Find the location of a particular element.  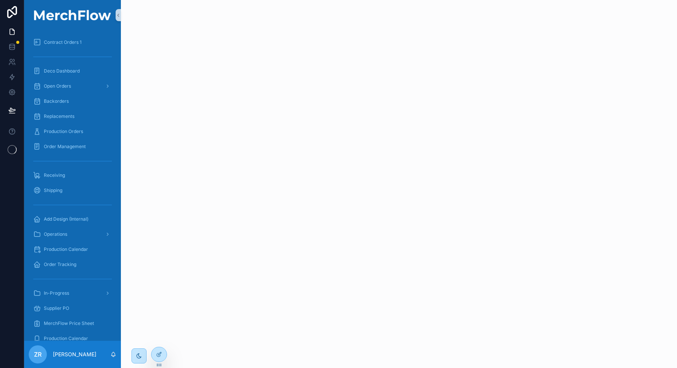

span: Deco Dashboard is located at coordinates (62, 71).